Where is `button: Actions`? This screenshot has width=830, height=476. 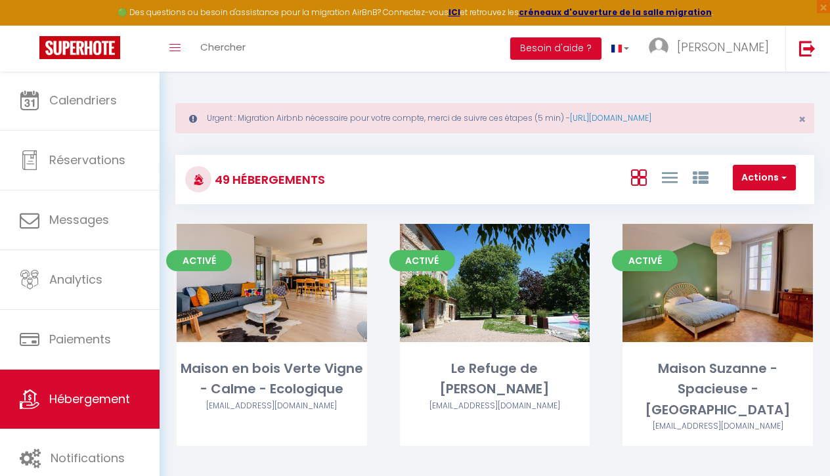
button: Actions is located at coordinates (764, 178).